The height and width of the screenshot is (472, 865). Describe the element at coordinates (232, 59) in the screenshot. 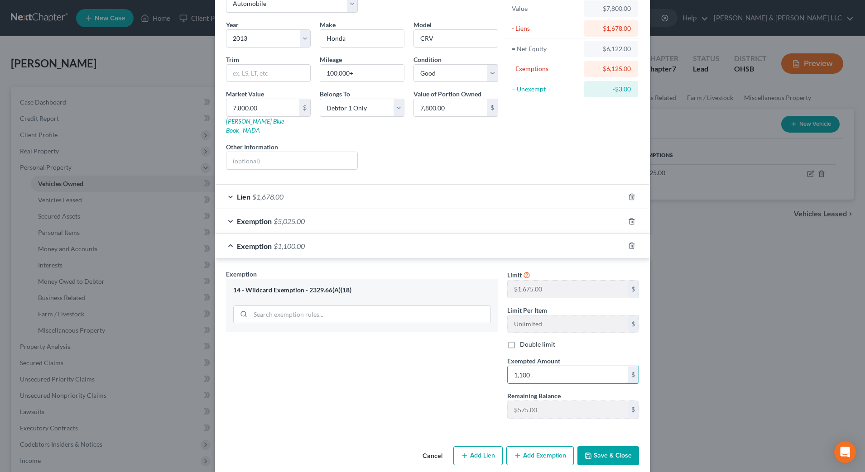

I see `label: Trim` at that location.